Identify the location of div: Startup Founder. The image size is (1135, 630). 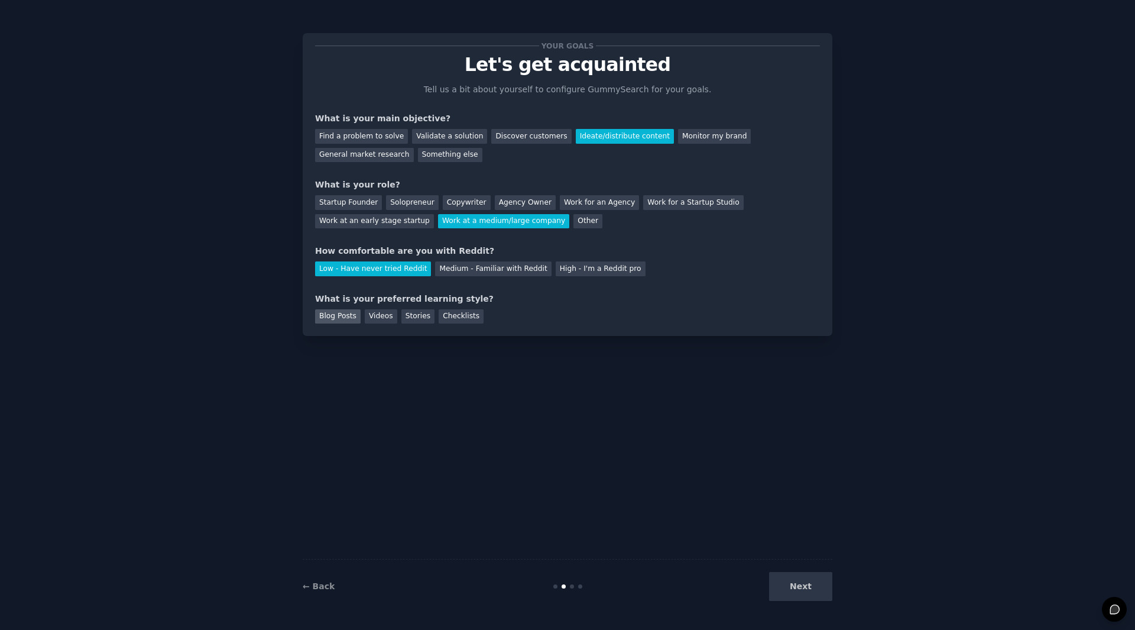
(348, 202).